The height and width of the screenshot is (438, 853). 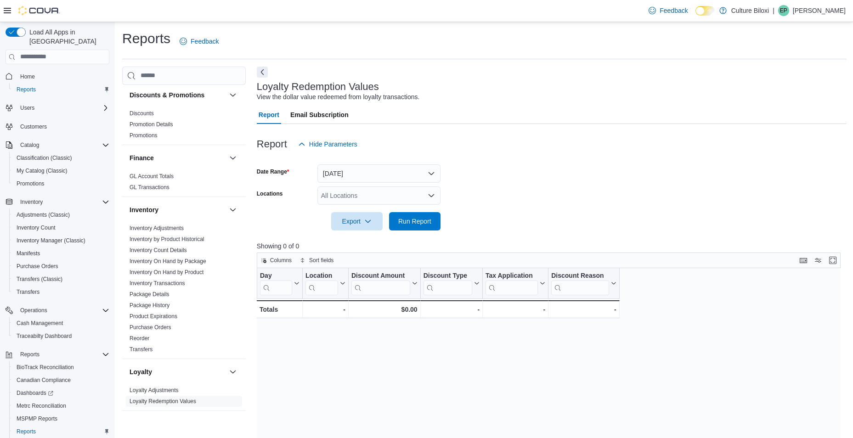 What do you see at coordinates (199, 41) in the screenshot?
I see `a: Feedback` at bounding box center [199, 41].